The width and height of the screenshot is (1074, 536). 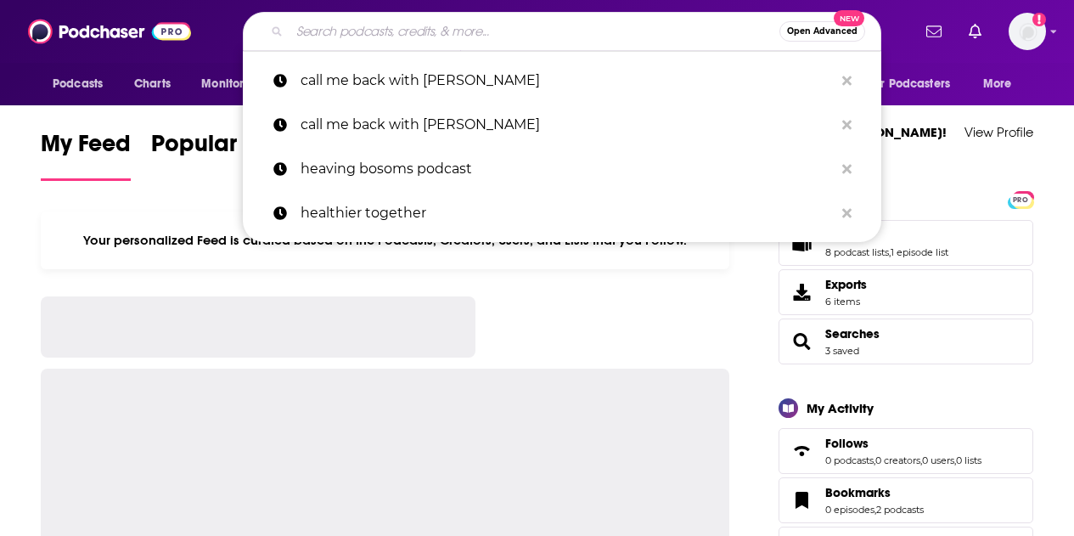 What do you see at coordinates (939, 460) in the screenshot?
I see `a: 0 users` at bounding box center [939, 460].